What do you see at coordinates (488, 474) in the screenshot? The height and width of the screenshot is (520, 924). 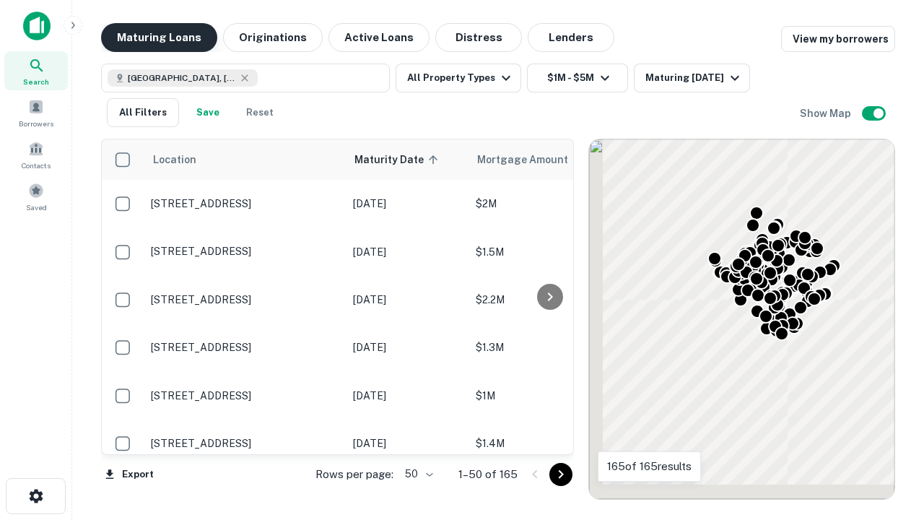 I see `p: 1–50 of 165` at bounding box center [488, 474].